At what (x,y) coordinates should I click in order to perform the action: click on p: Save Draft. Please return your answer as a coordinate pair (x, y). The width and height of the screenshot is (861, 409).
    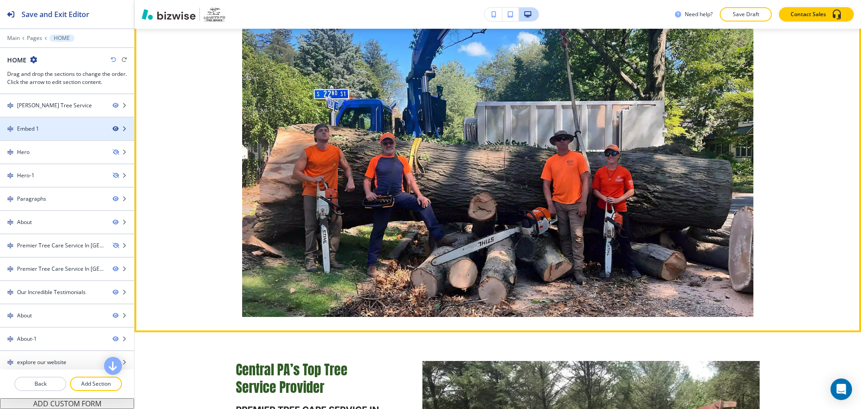
    Looking at the image, I should click on (746, 14).